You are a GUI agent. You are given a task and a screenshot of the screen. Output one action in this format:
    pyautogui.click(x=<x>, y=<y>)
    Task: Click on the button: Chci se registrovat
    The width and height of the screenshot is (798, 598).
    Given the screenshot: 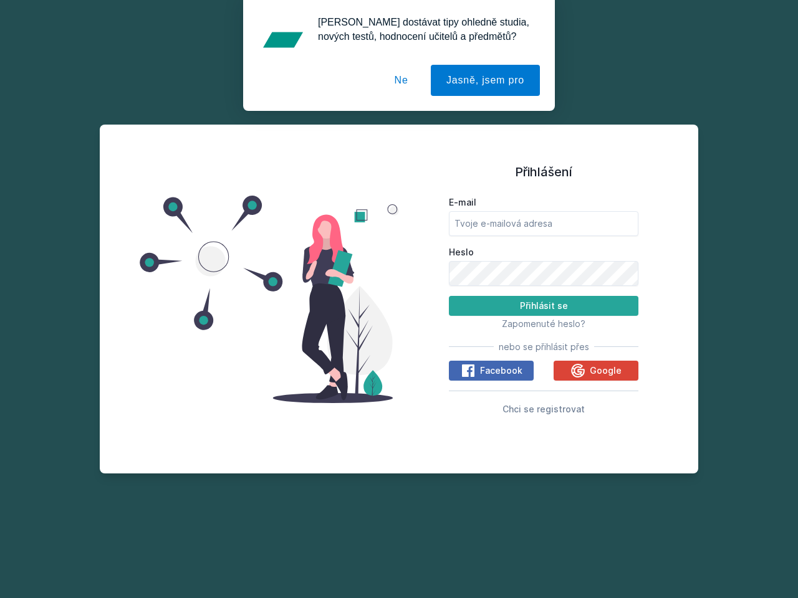 What is the action you would take?
    pyautogui.click(x=543, y=409)
    